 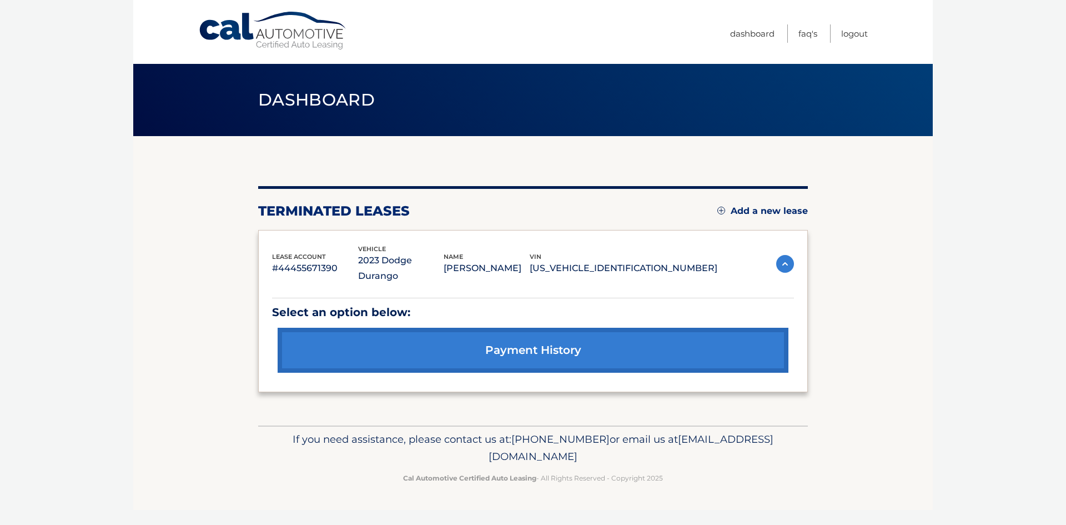 What do you see at coordinates (535, 257) in the screenshot?
I see `span: vin` at bounding box center [535, 257].